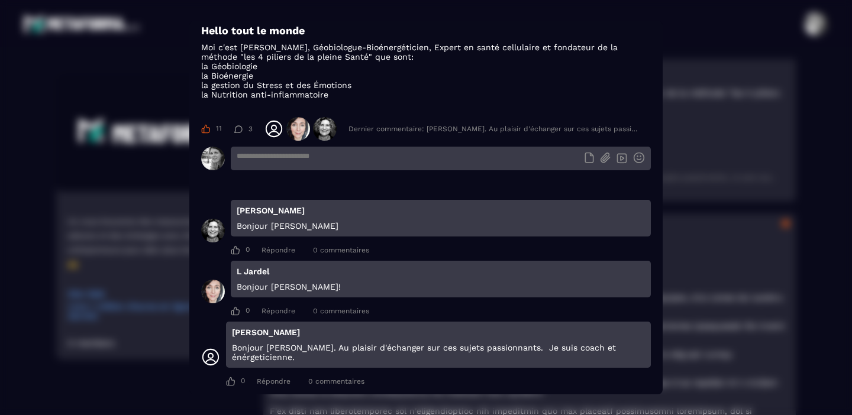  What do you see at coordinates (219, 129) in the screenshot?
I see `span: 11` at bounding box center [219, 129].